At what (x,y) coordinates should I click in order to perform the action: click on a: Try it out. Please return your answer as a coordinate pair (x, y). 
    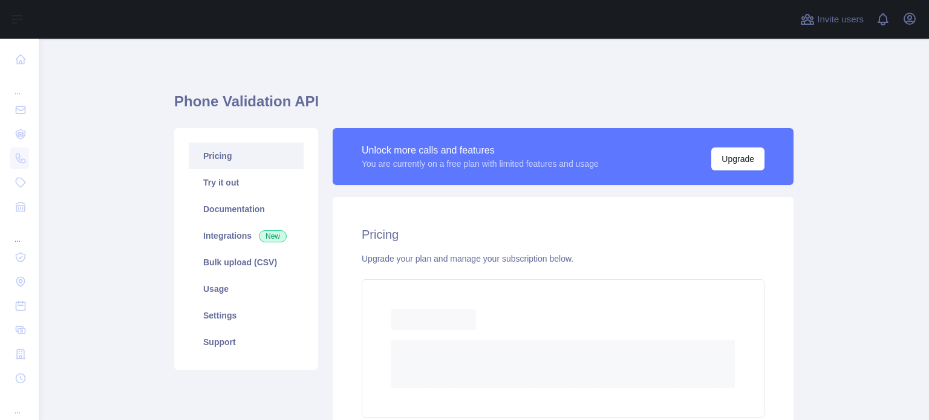
    Looking at the image, I should click on (246, 183).